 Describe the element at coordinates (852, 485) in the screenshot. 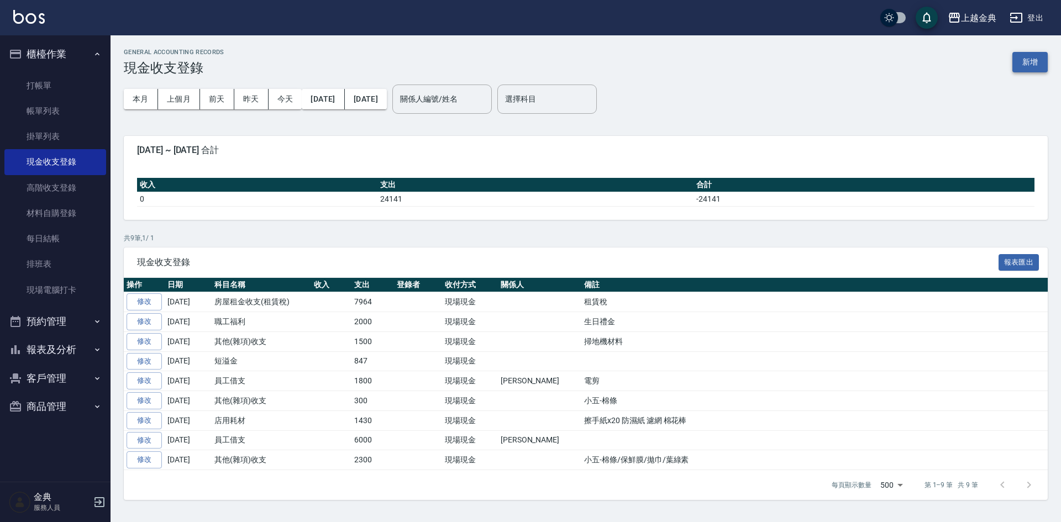

I see `p: 每頁顯示數量` at that location.